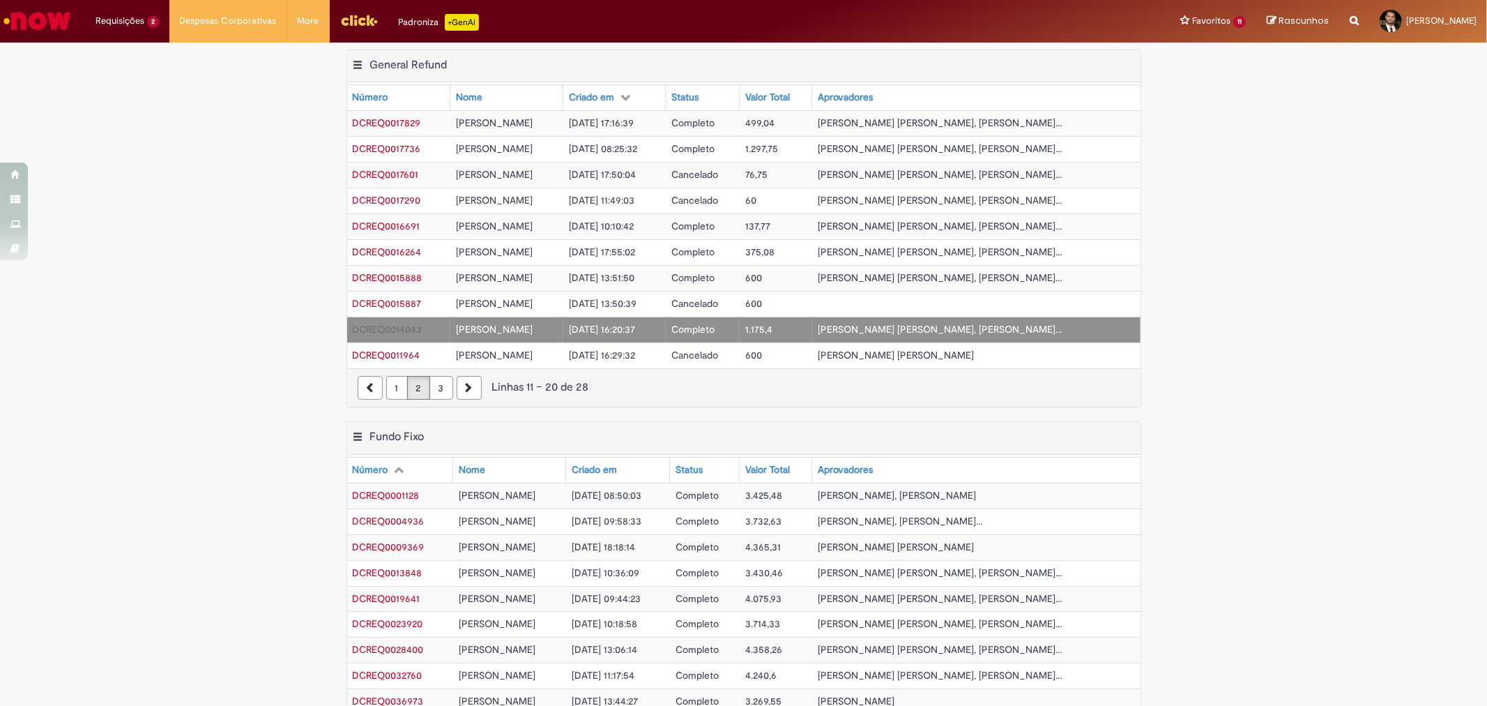  Describe the element at coordinates (386, 355) in the screenshot. I see `a: Abrir Registro: DCREQ0011964` at that location.